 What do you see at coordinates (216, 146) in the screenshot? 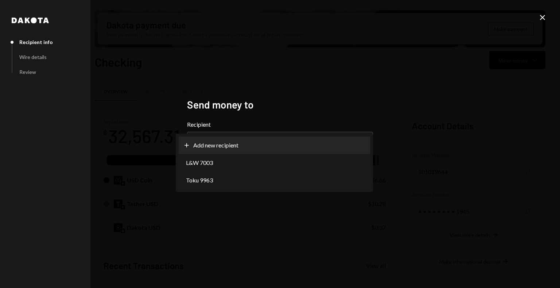
I see `span: Add new recipient` at bounding box center [216, 146].